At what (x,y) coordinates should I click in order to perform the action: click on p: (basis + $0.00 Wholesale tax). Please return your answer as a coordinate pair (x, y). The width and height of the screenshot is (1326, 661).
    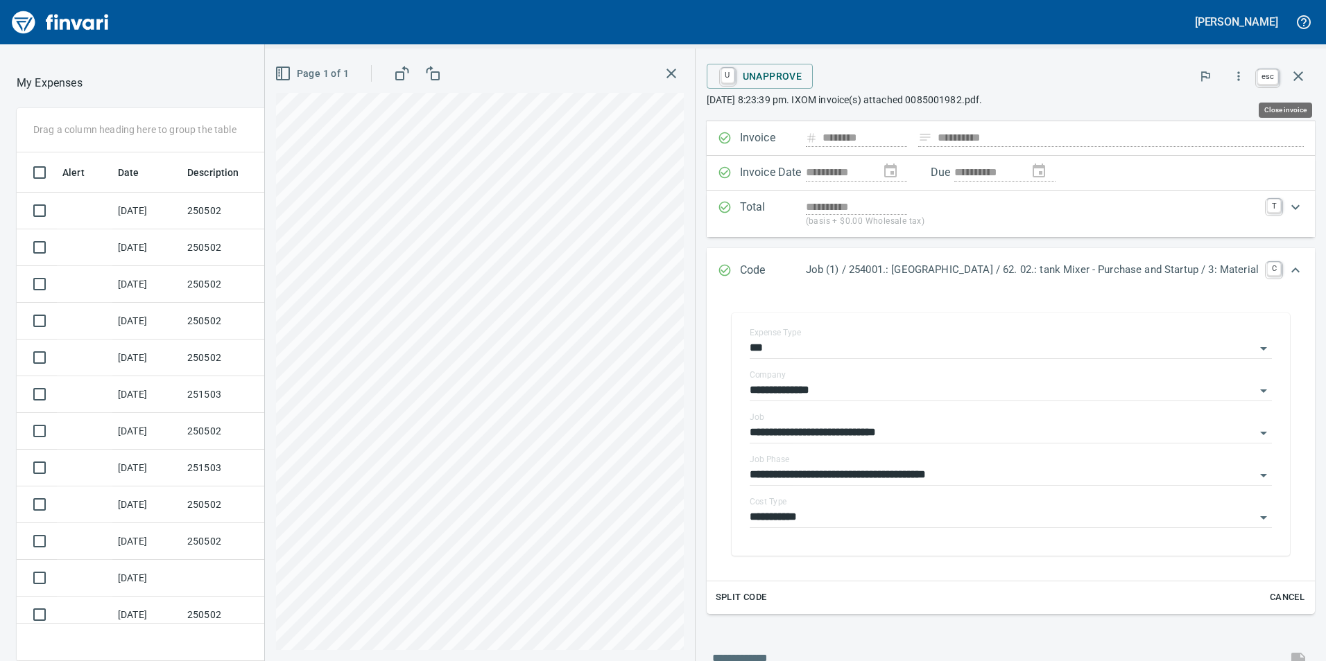
    Looking at the image, I should click on (1032, 222).